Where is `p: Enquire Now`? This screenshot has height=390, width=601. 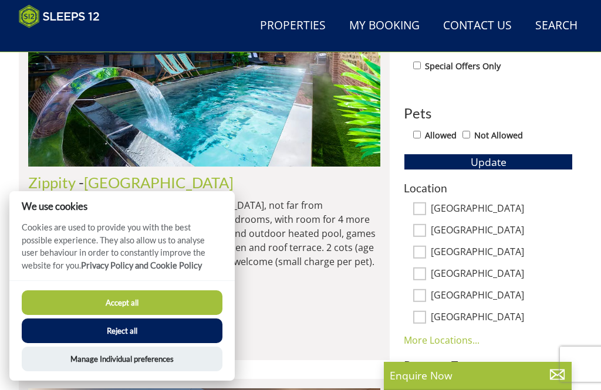 p: Enquire Now is located at coordinates (477, 375).